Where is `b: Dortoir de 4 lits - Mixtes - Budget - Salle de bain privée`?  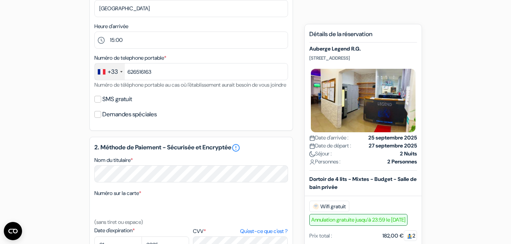 b: Dortoir de 4 lits - Mixtes - Budget - Salle de bain privée is located at coordinates (363, 183).